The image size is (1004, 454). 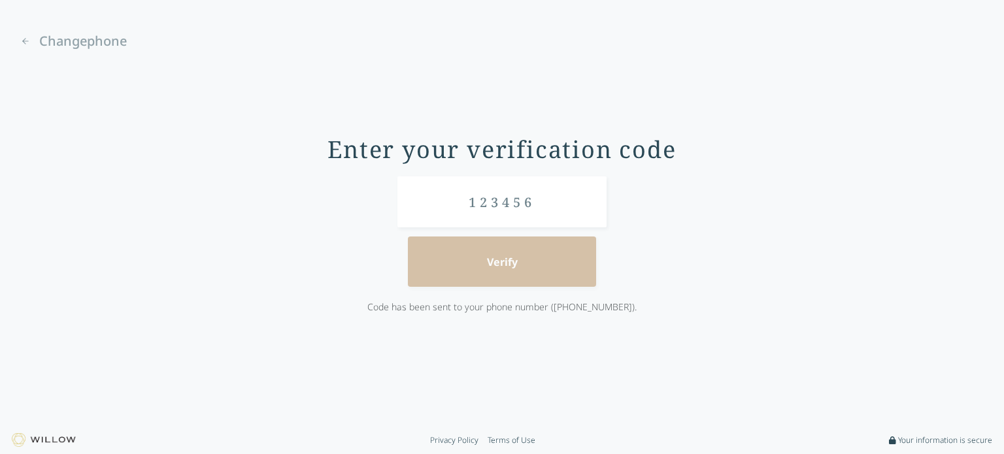 What do you see at coordinates (502, 201) in the screenshot?
I see `input: 123456` at bounding box center [502, 201].